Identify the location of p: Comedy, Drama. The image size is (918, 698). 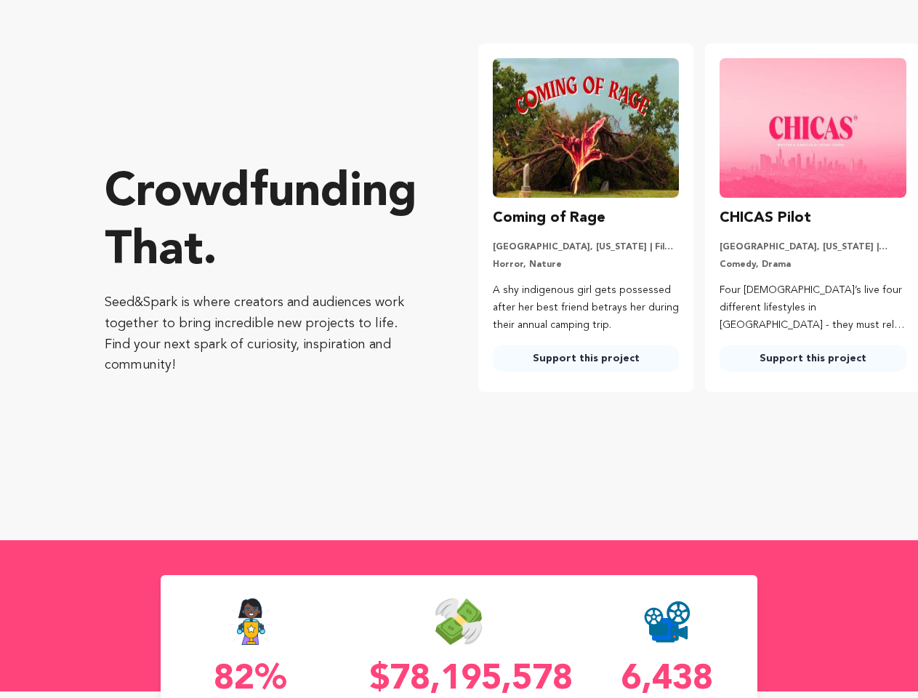
(813, 265).